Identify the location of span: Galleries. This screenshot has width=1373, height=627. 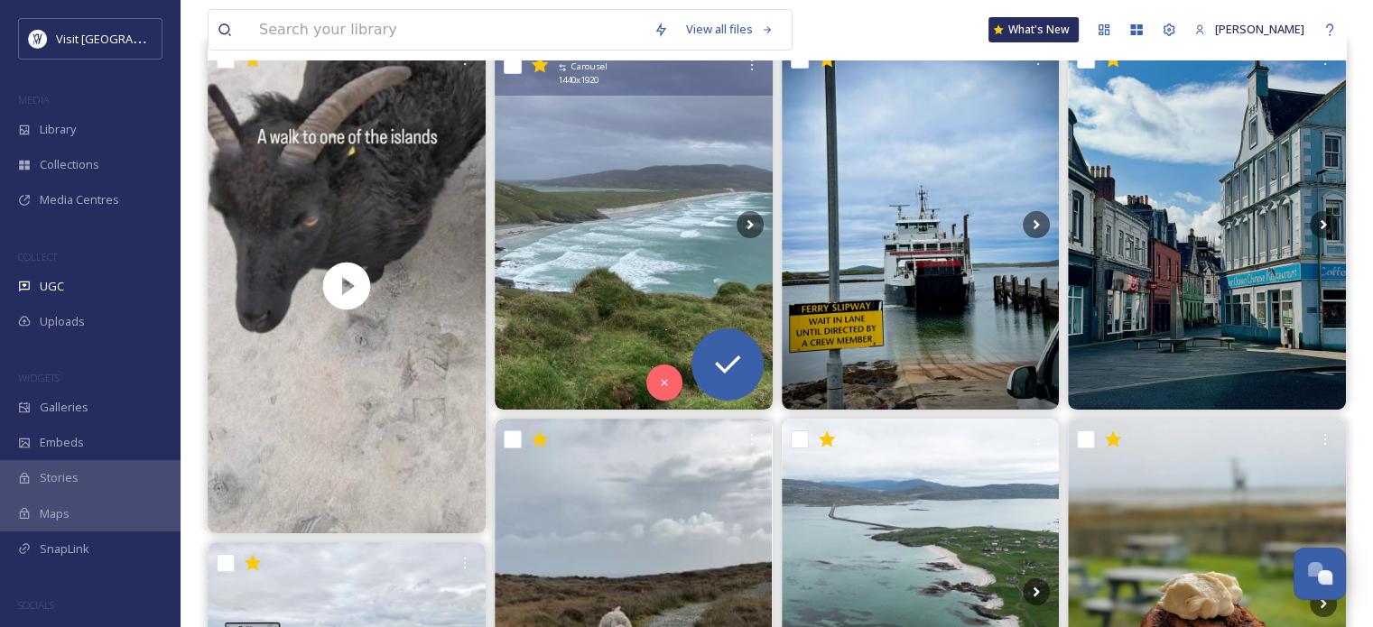
(64, 407).